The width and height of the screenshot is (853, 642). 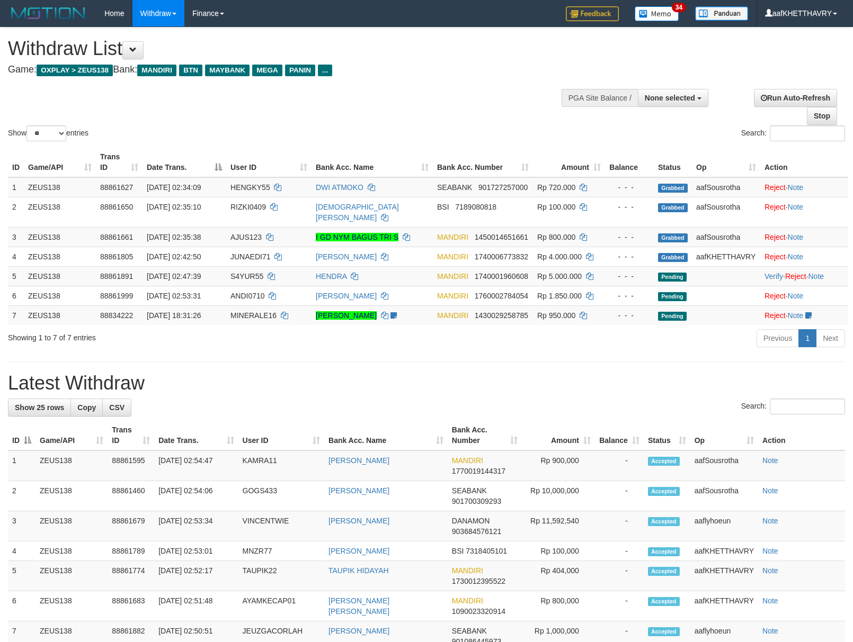 What do you see at coordinates (86, 408) in the screenshot?
I see `a: Copy` at bounding box center [86, 408].